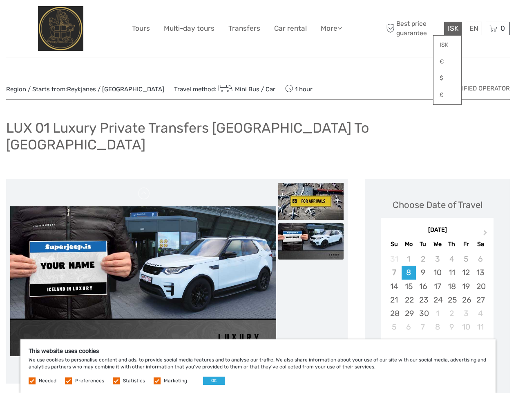  I want to click on span: Best price guarantee, so click(413, 28).